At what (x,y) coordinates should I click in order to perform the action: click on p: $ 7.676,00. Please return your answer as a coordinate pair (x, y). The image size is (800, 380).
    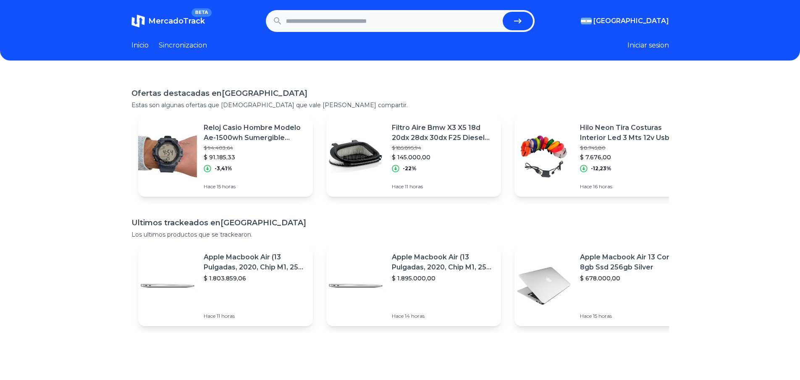
    Looking at the image, I should click on (631, 157).